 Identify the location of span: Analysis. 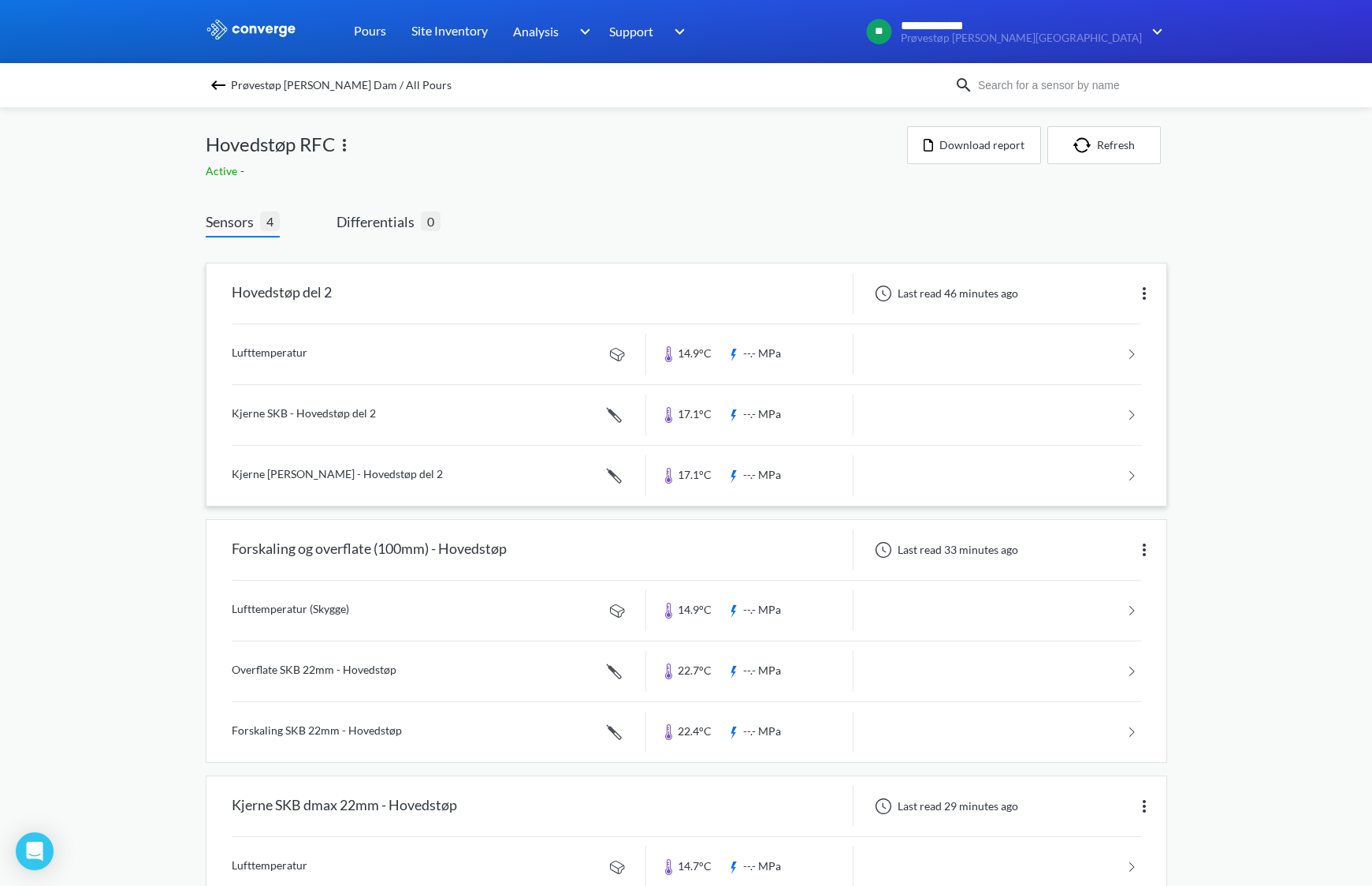
(536, 30).